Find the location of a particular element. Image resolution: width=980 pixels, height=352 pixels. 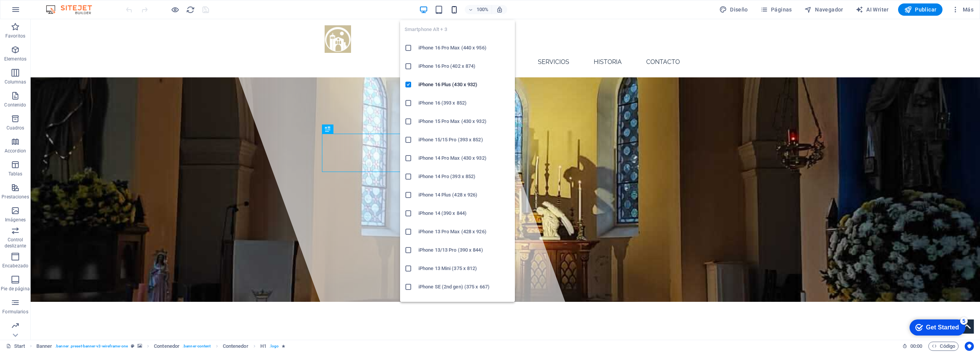

button: Navegador is located at coordinates (824, 10).